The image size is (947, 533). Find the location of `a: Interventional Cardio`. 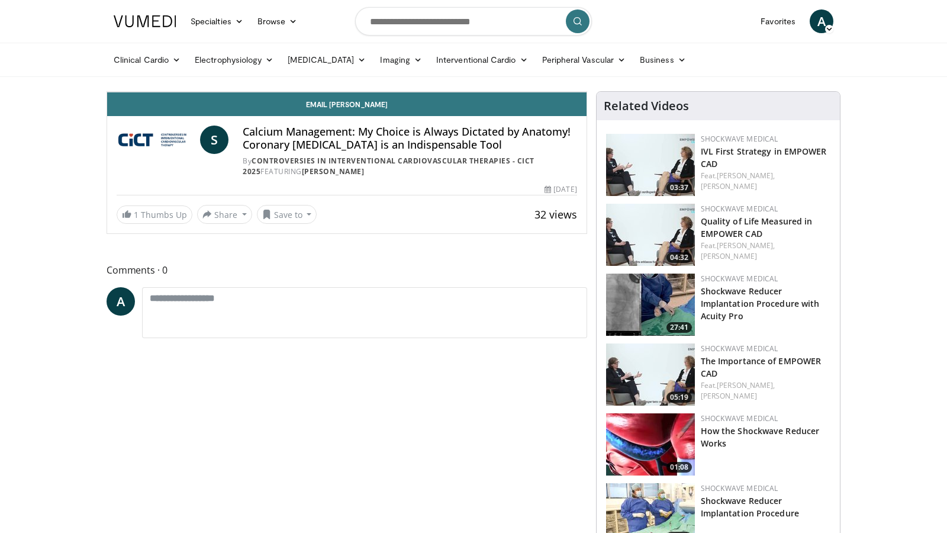

a: Interventional Cardio is located at coordinates (482, 60).